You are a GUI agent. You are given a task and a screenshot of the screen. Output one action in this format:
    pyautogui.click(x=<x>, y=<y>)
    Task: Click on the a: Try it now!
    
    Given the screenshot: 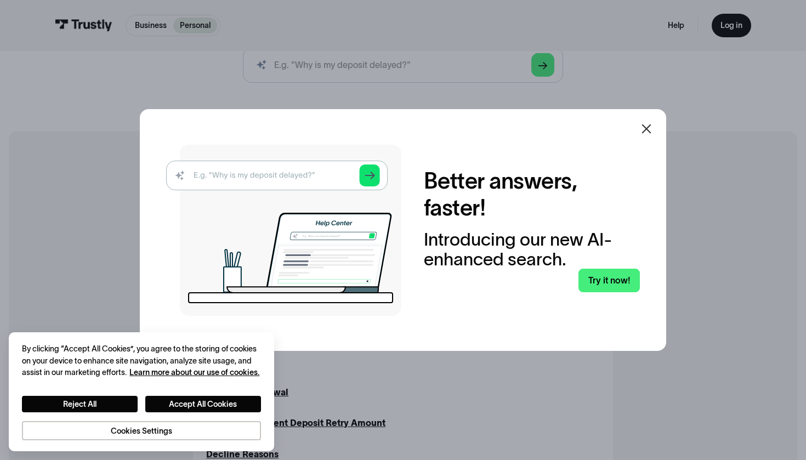 What is the action you would take?
    pyautogui.click(x=609, y=280)
    